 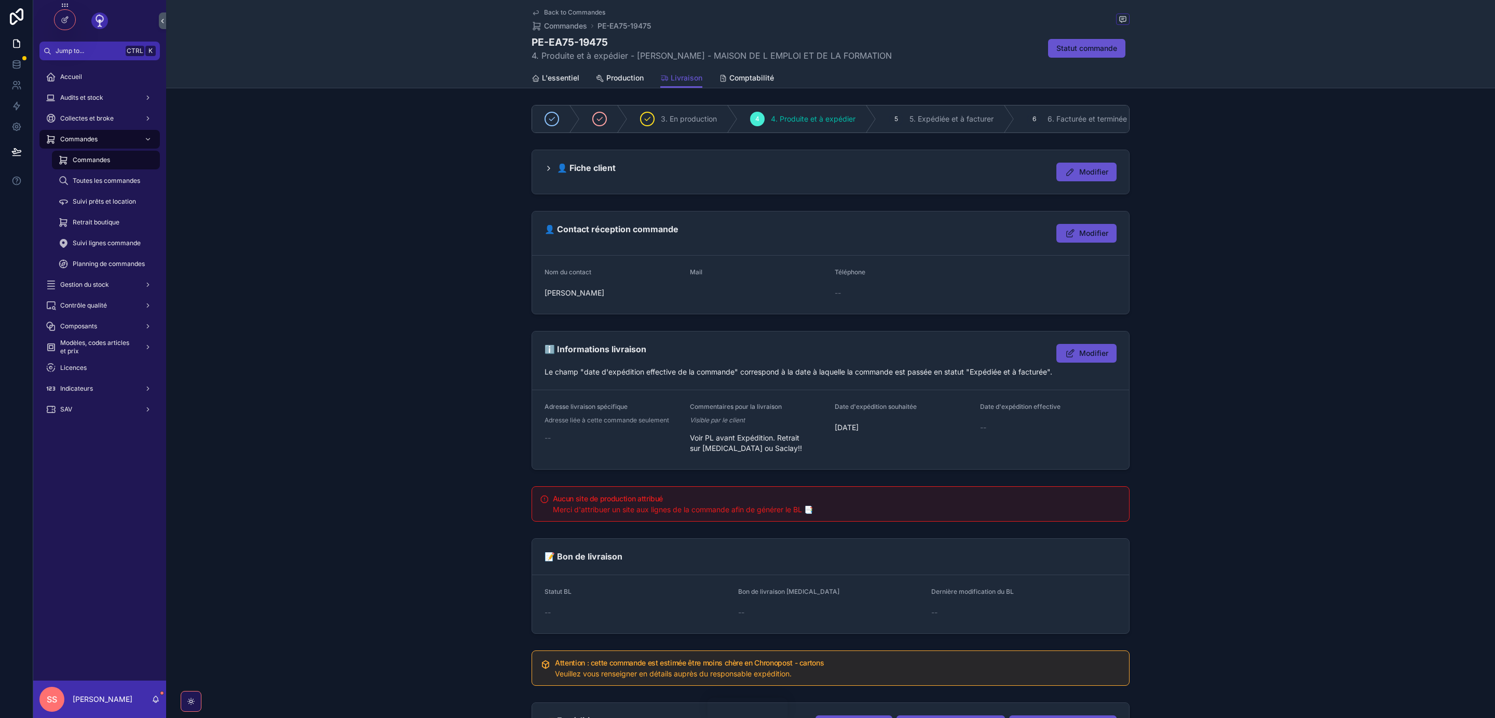 I want to click on span: Mail, so click(x=696, y=272).